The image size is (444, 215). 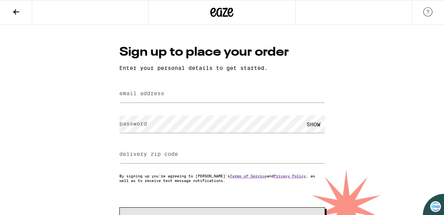 I want to click on input: delivery zip code, so click(x=222, y=154).